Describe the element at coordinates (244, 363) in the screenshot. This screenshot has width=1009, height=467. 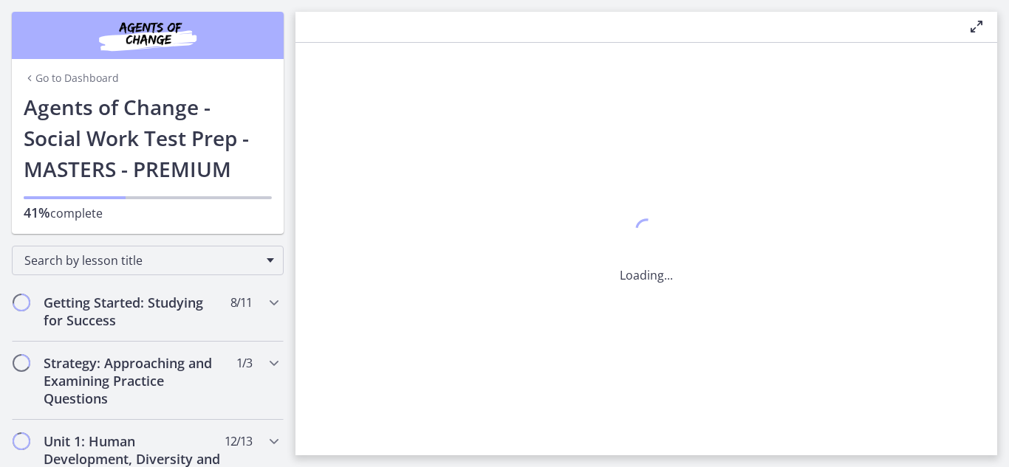
I see `span: 1 / 3` at that location.